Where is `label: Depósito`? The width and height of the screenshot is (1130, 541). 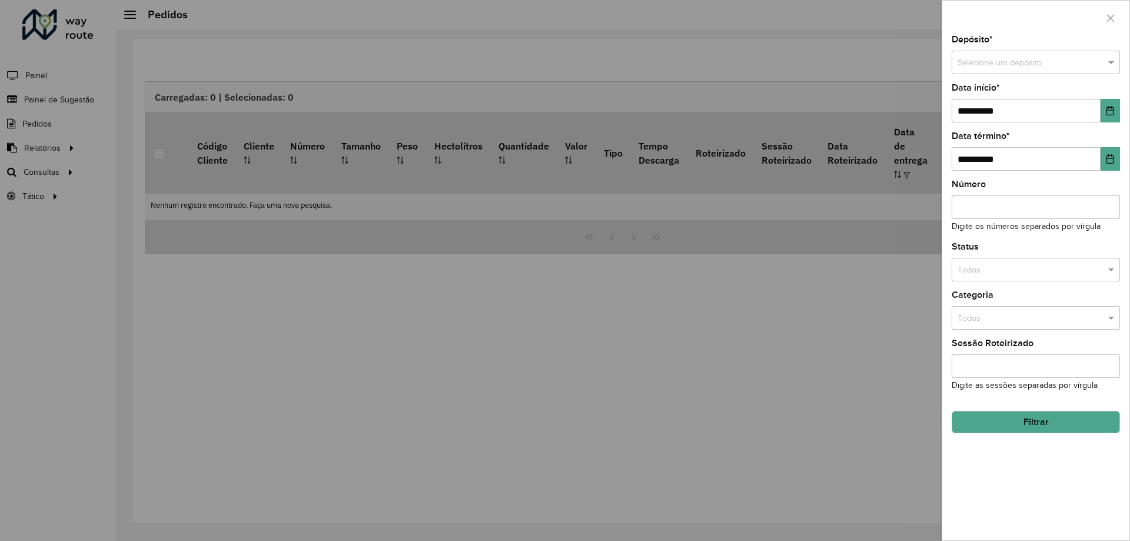
label: Depósito is located at coordinates (972, 39).